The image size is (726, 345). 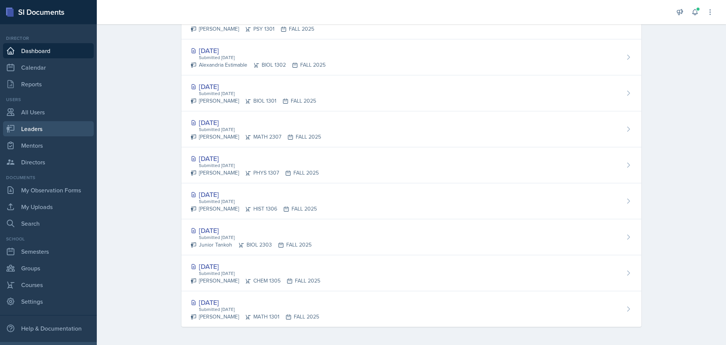 What do you see at coordinates (48, 268) in the screenshot?
I see `a: Groups` at bounding box center [48, 268].